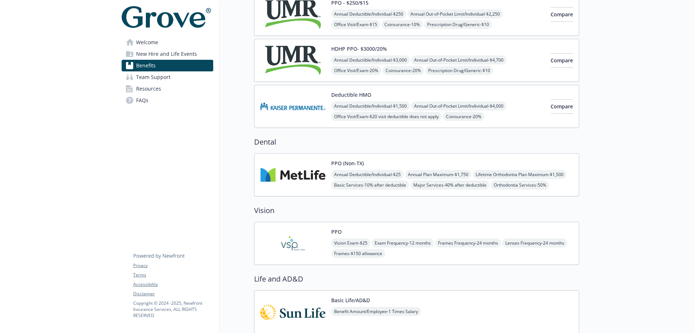 The image size is (695, 333). Describe the element at coordinates (146, 66) in the screenshot. I see `span: Benefits` at that location.